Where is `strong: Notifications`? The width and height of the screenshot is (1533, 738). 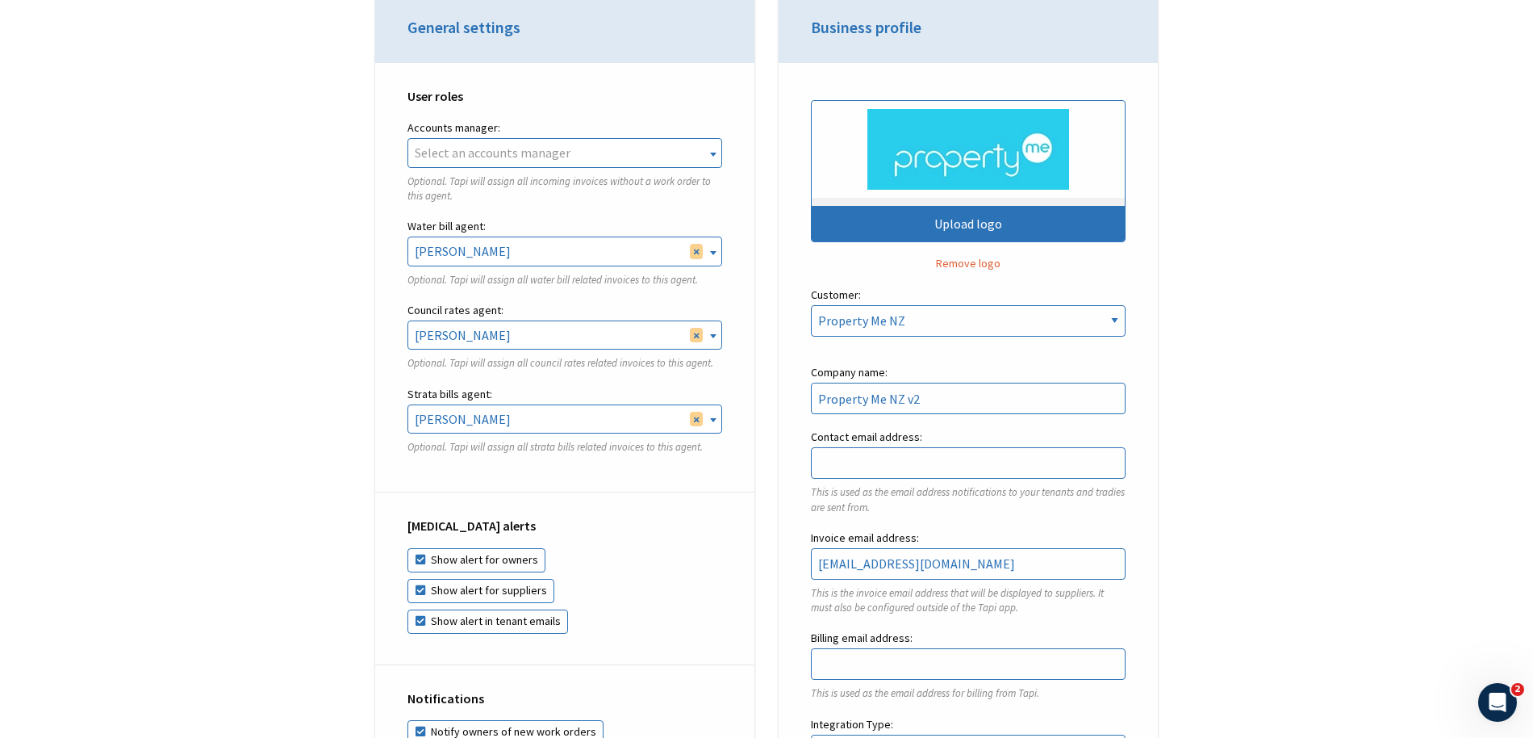 strong: Notifications is located at coordinates (445, 698).